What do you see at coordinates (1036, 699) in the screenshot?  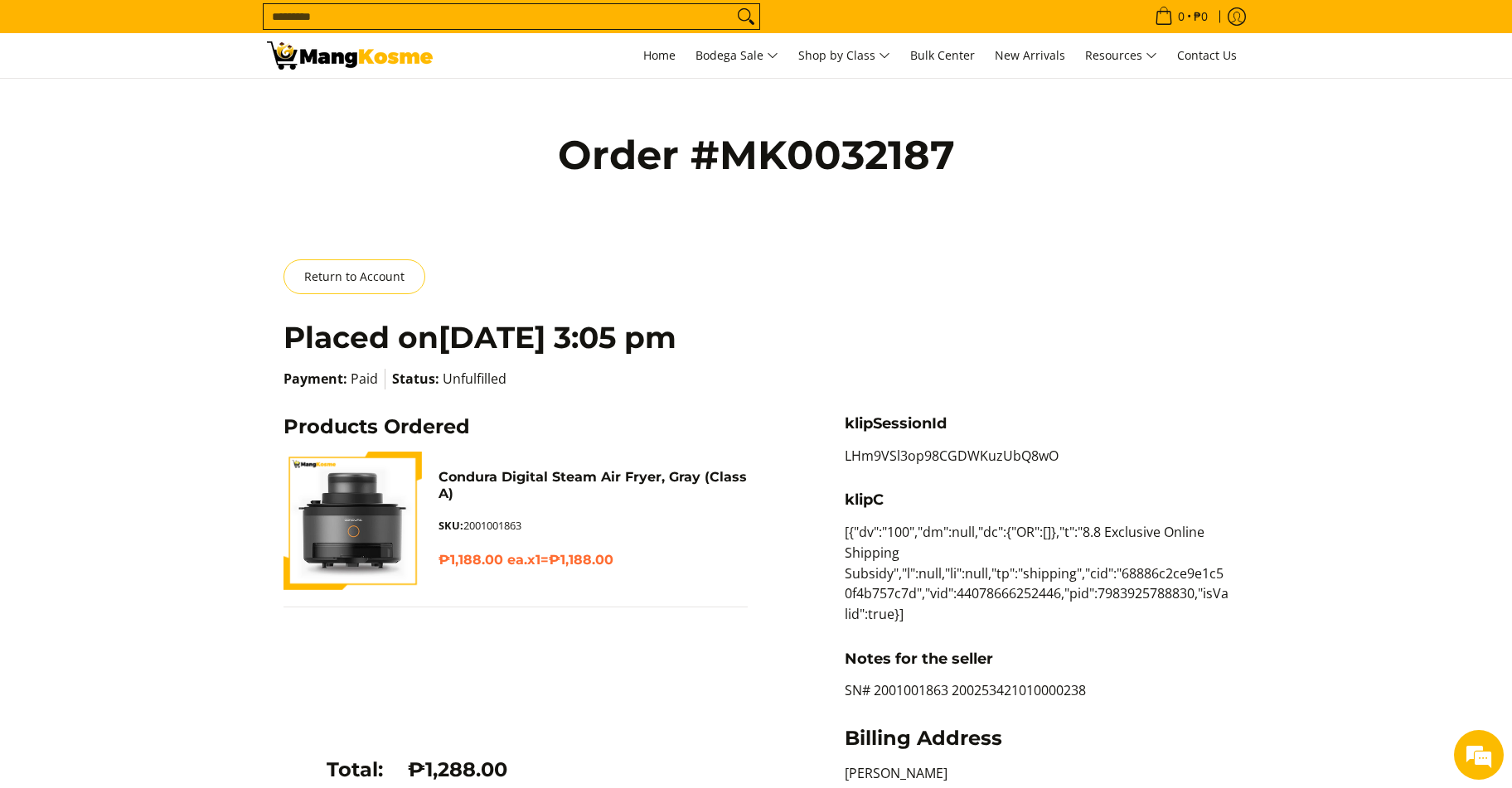 I see `p: SN# 2001001863 200253421010000238` at bounding box center [1036, 699].